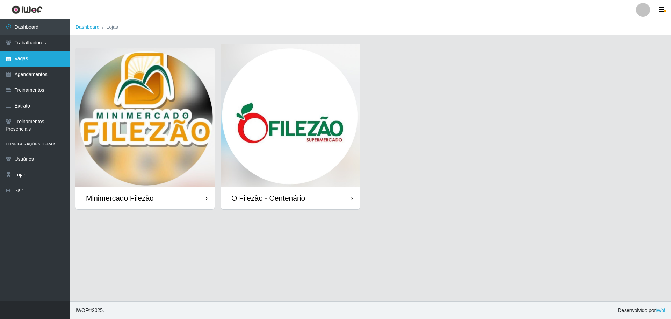 The image size is (671, 319). I want to click on span: Desenvolvido por, so click(642, 310).